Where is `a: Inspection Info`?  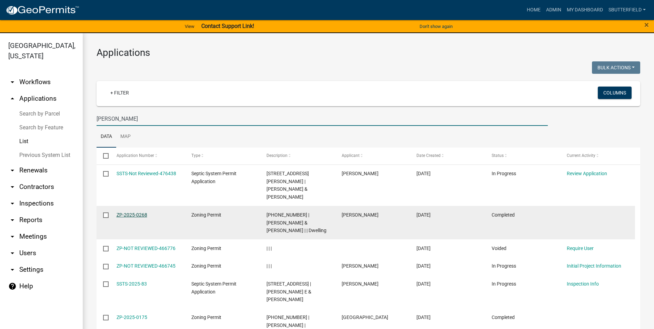 a: Inspection Info is located at coordinates (583, 284).